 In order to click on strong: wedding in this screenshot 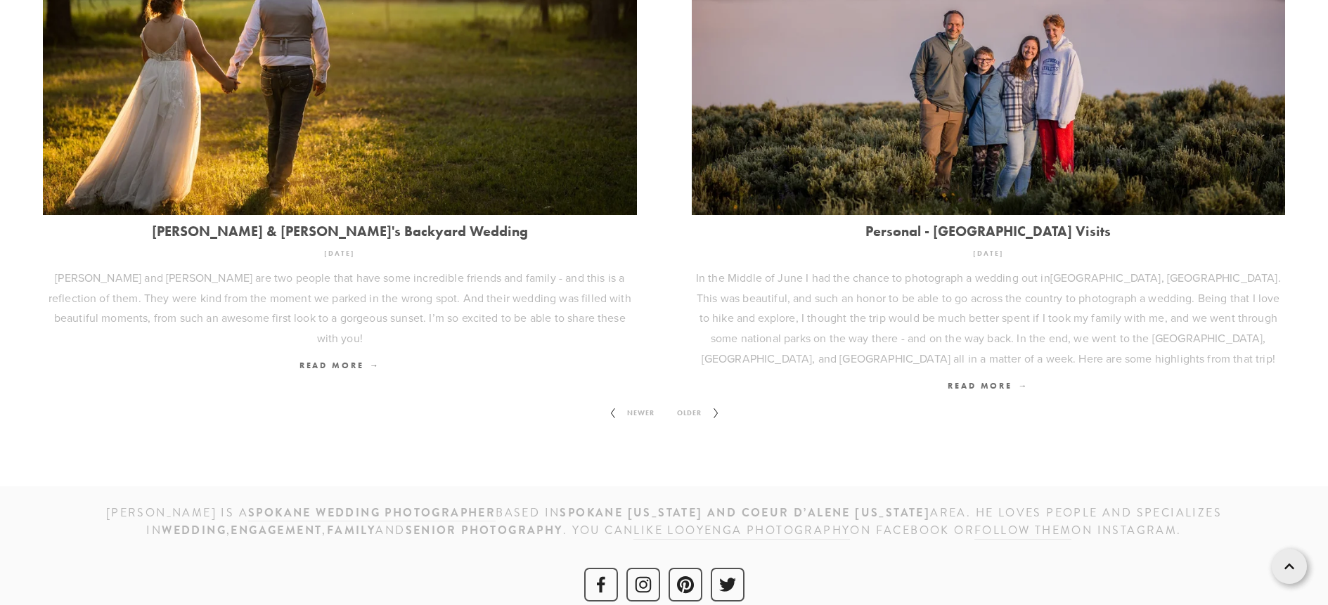, I will do `click(194, 530)`.